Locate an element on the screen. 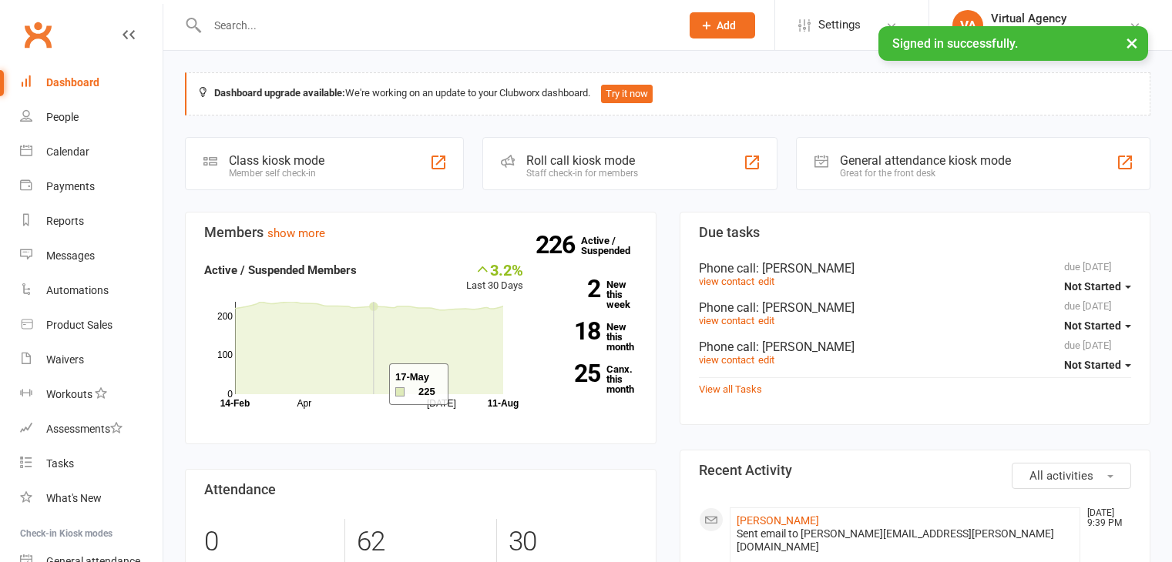 This screenshot has height=562, width=1172. div: General attendance kiosk mode is located at coordinates (925, 160).